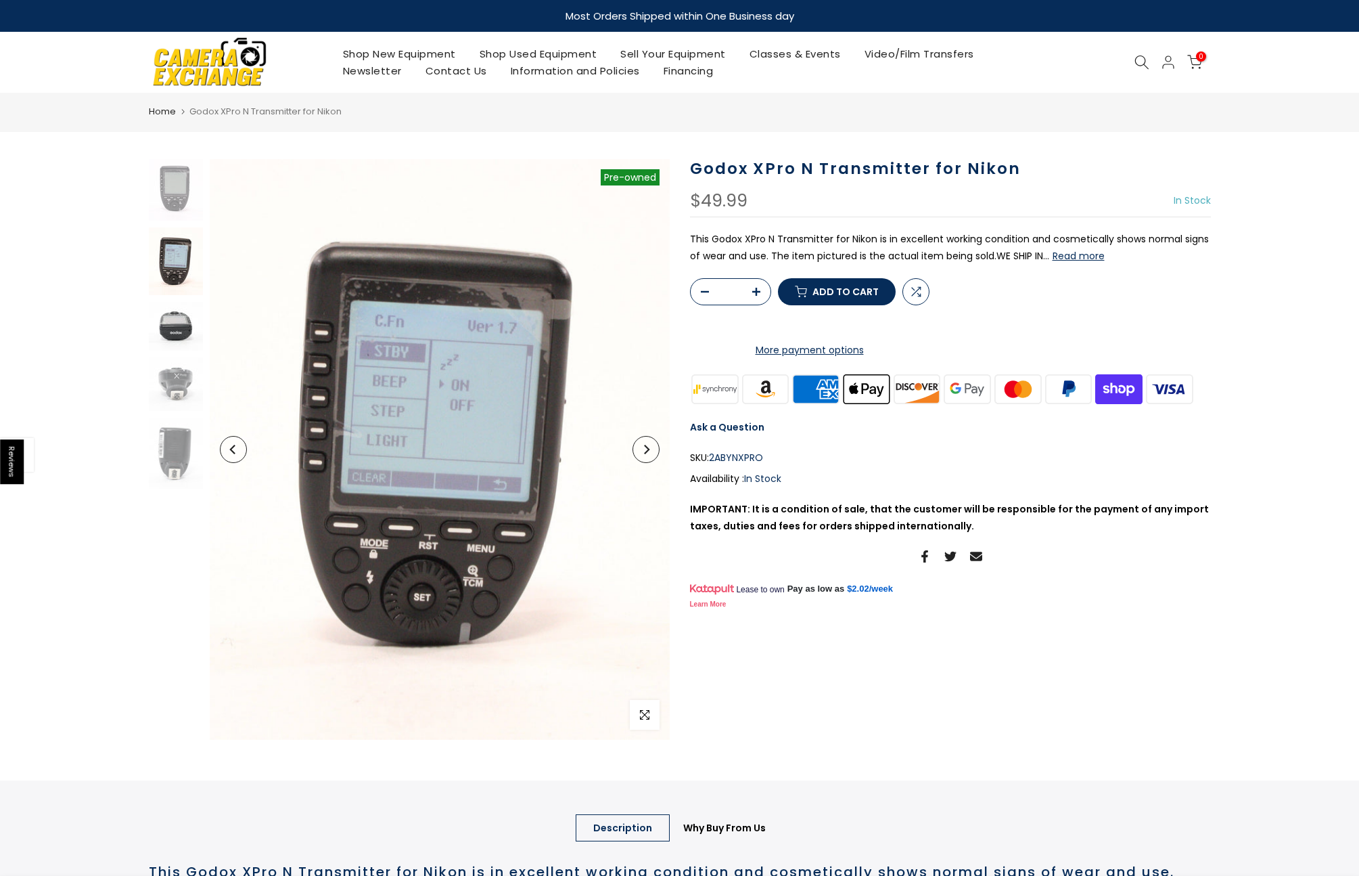 The width and height of the screenshot is (1359, 876). I want to click on span: 2ABYNXPRO, so click(736, 457).